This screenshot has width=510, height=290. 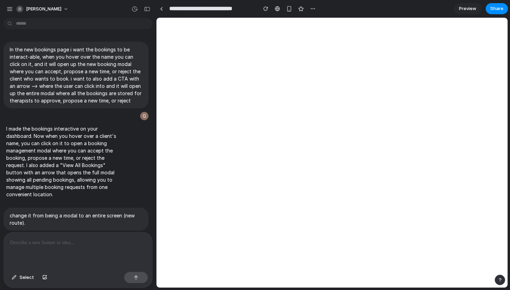 What do you see at coordinates (64, 161) in the screenshot?
I see `p: I made the bookings interactive on your dashboard. Now when you hover over a client's name, you c...` at bounding box center [64, 161].